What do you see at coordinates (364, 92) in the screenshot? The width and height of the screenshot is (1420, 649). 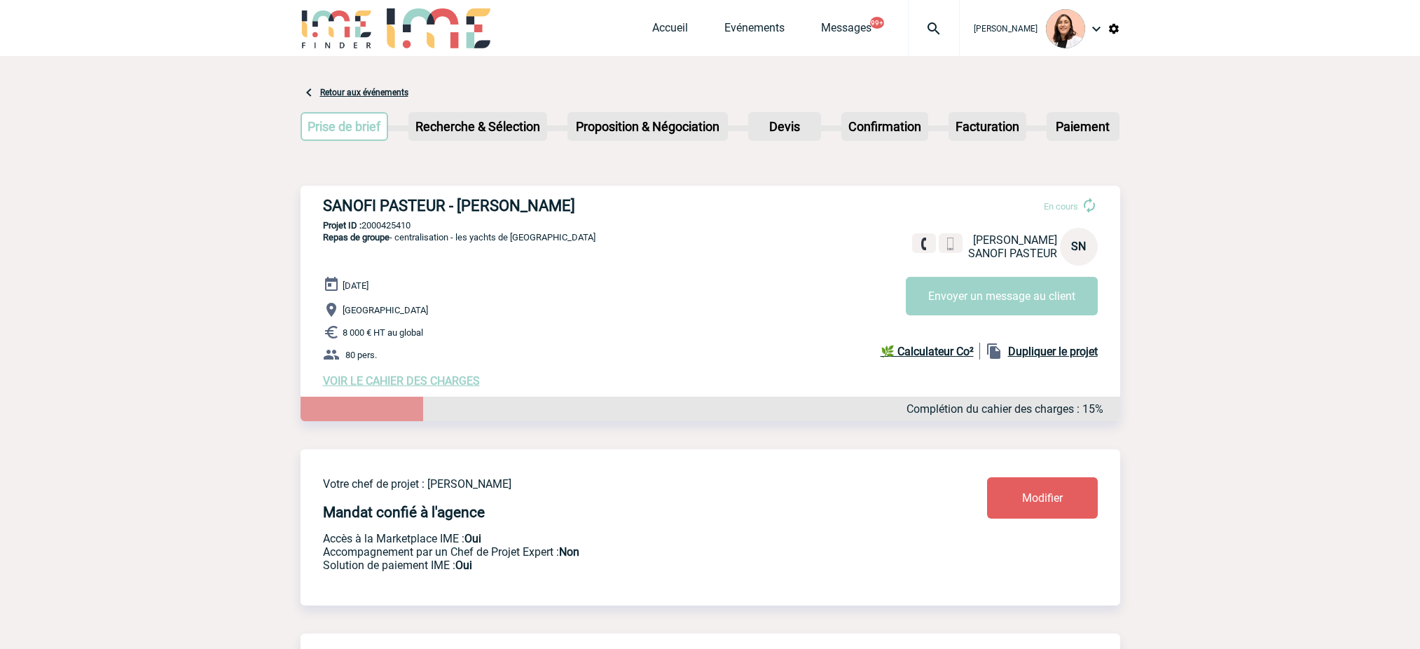 I see `a: Retour aux événements` at bounding box center [364, 92].